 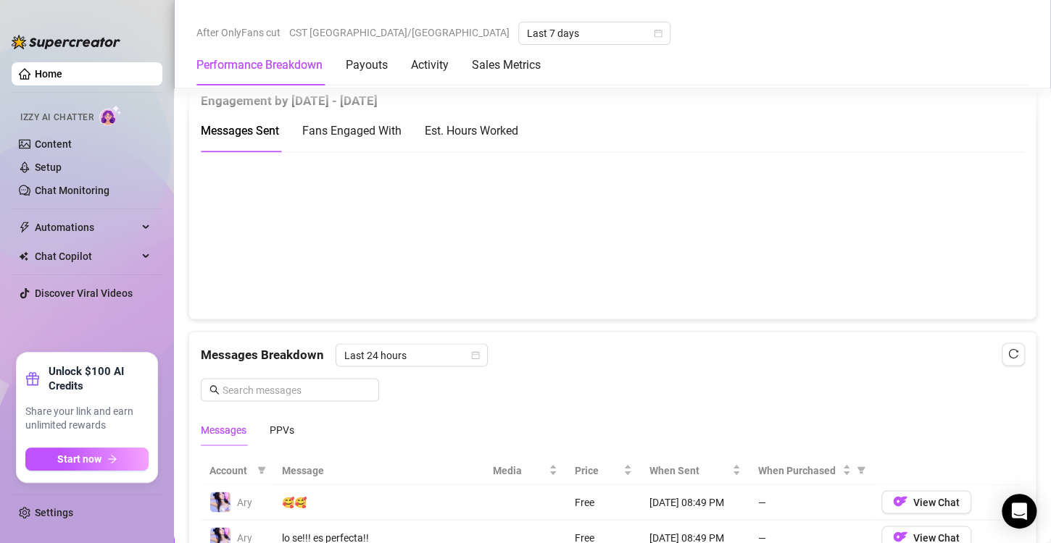 What do you see at coordinates (79, 459) in the screenshot?
I see `span: Start now` at bounding box center [79, 459].